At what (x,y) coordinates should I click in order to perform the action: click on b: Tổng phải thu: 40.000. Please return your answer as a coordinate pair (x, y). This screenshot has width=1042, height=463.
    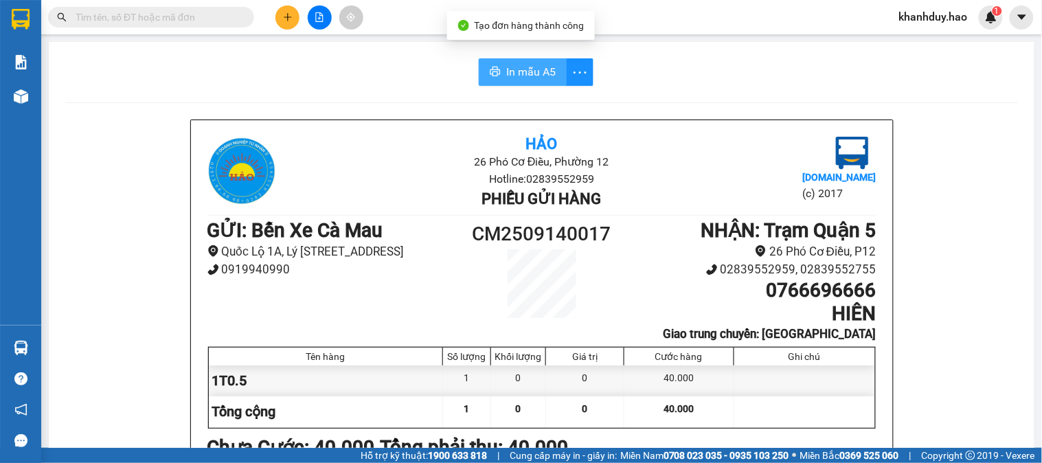
    Looking at the image, I should click on (475, 447).